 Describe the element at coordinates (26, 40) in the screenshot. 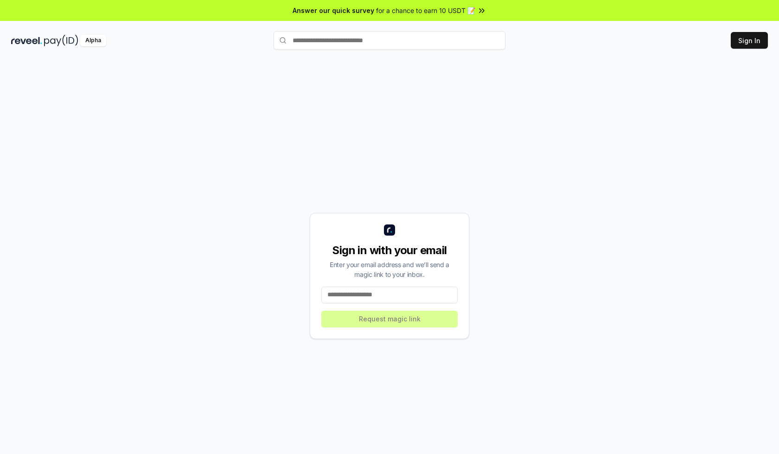

I see `img: reveel_dark` at that location.